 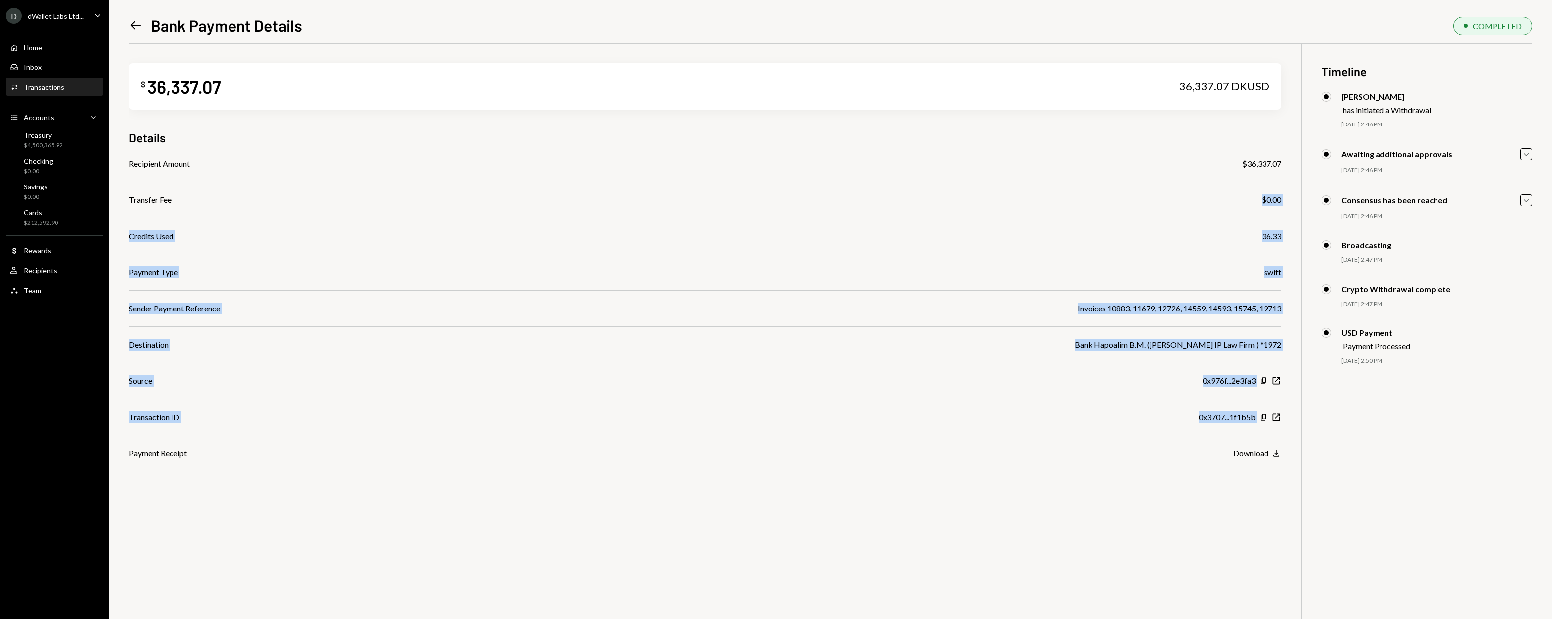 What do you see at coordinates (56, 16) in the screenshot?
I see `div: dWallet Labs Ltd...` at bounding box center [56, 16].